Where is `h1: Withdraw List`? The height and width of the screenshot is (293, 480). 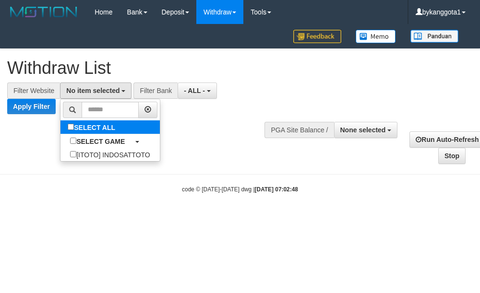 h1: Withdraw List is located at coordinates (159, 68).